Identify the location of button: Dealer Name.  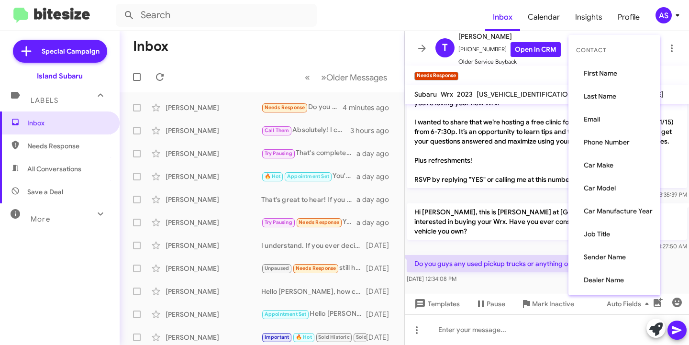
(614, 280).